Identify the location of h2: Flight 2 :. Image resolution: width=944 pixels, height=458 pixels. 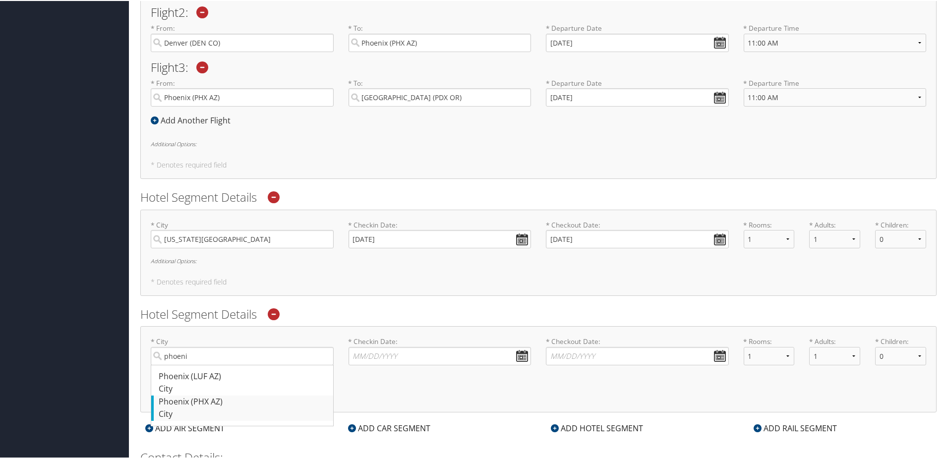
(539, 11).